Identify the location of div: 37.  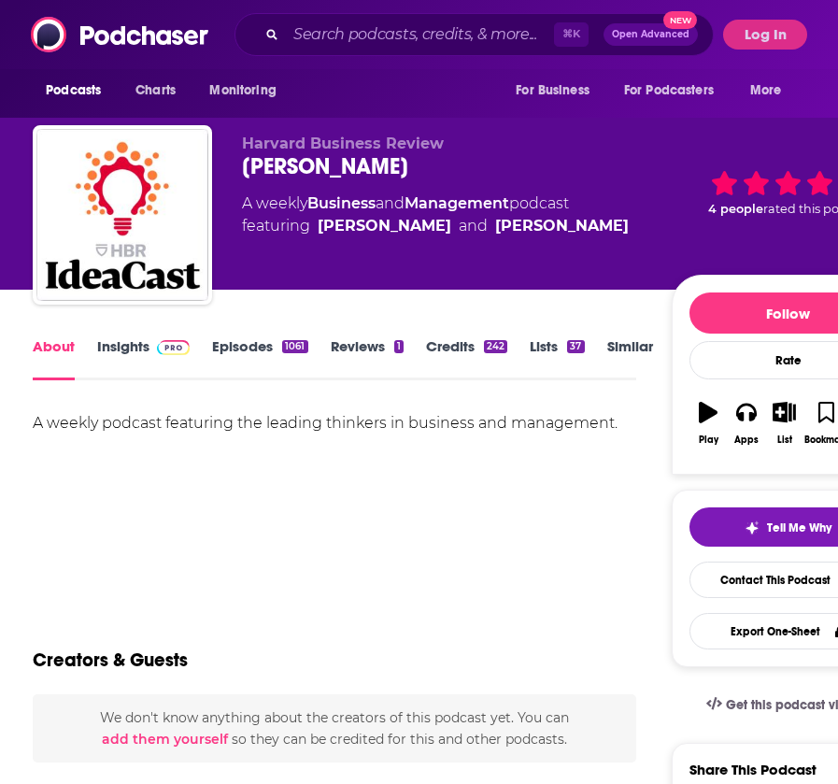
(576, 347).